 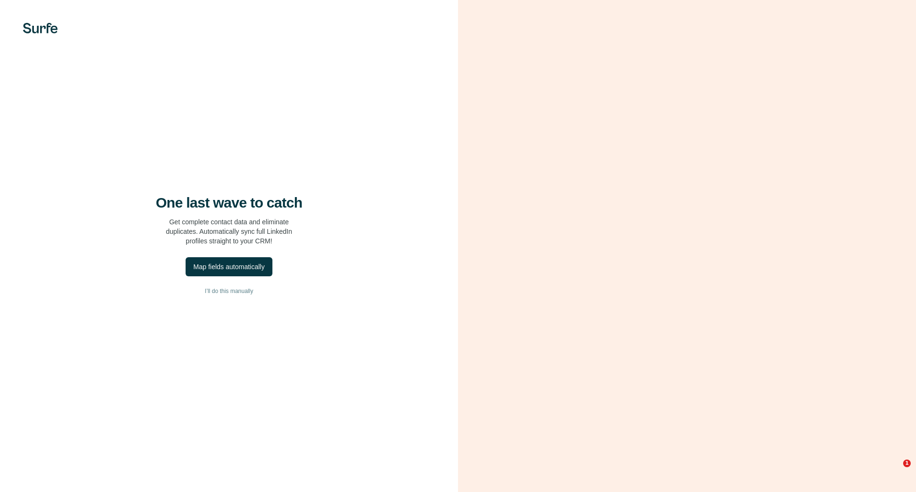 What do you see at coordinates (907, 463) in the screenshot?
I see `span: 1` at bounding box center [907, 463].